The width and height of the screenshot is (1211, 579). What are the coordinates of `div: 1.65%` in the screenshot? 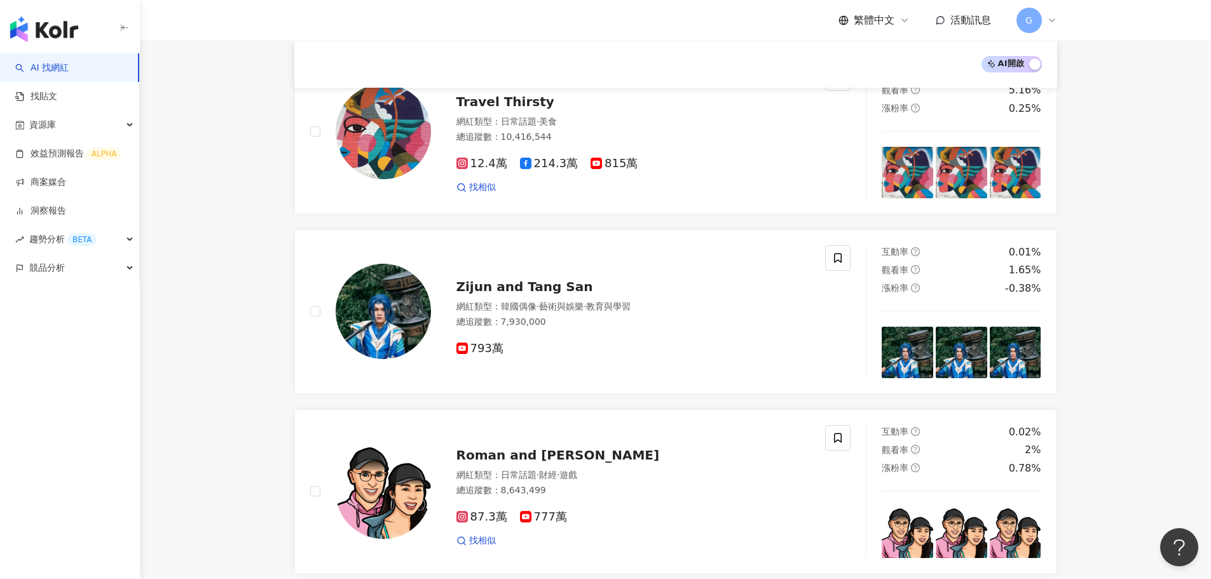 It's located at (1025, 270).